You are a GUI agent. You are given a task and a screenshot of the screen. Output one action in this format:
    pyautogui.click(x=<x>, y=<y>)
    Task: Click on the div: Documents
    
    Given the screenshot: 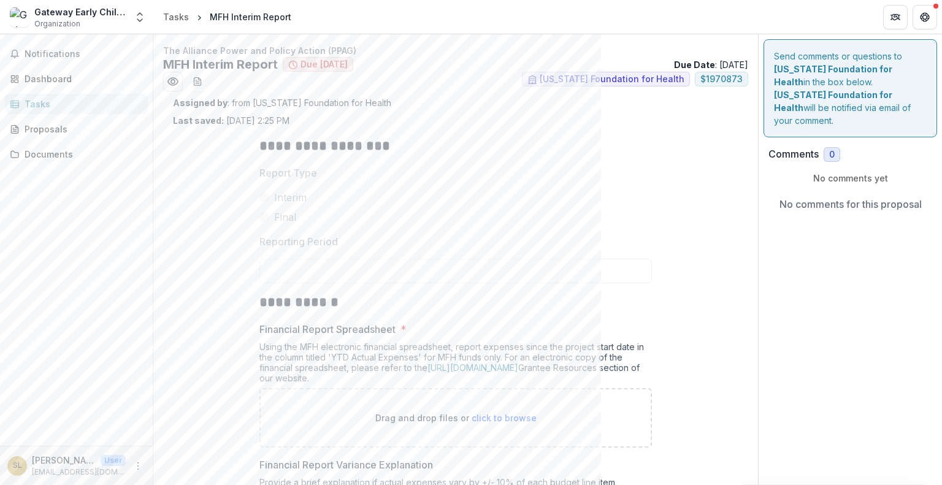 What is the action you would take?
    pyautogui.click(x=81, y=154)
    